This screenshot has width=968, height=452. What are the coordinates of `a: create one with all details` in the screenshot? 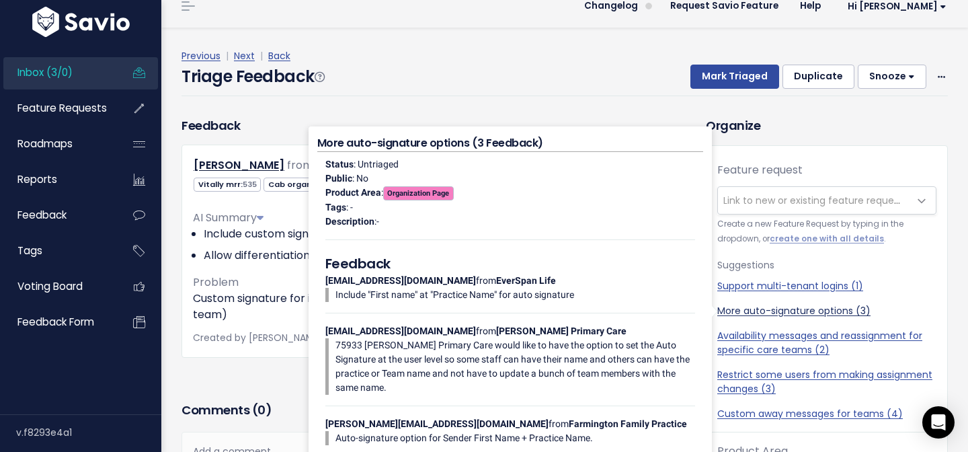 It's located at (827, 239).